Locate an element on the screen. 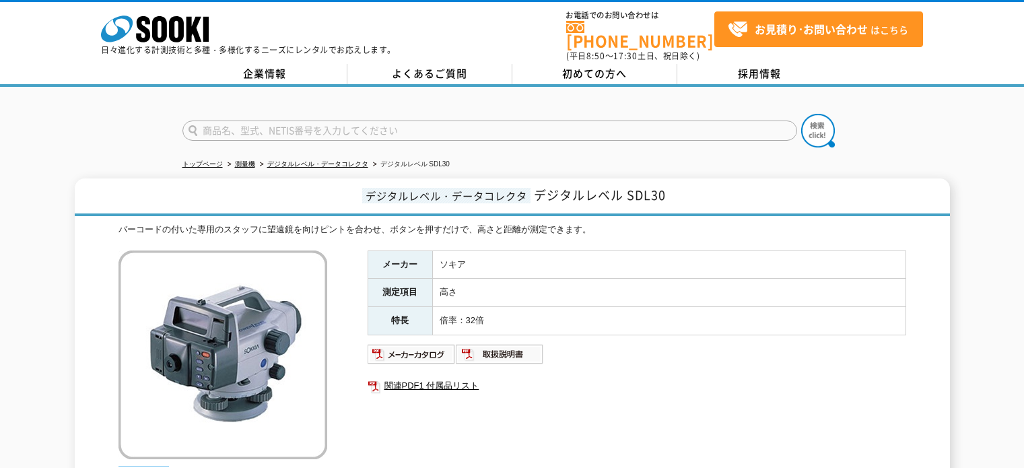  a: 採用情報 is located at coordinates (760, 74).